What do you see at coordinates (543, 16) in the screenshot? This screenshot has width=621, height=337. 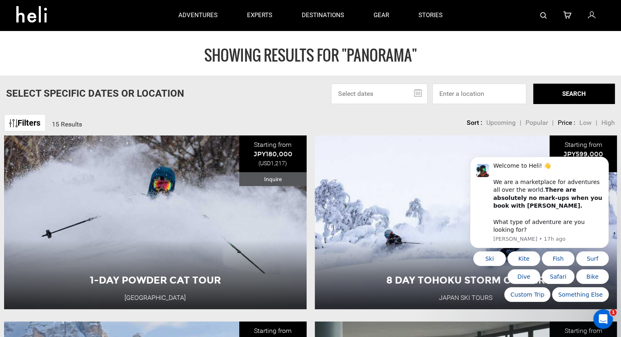 I see `img: search-bar-icon.svg` at bounding box center [543, 16].